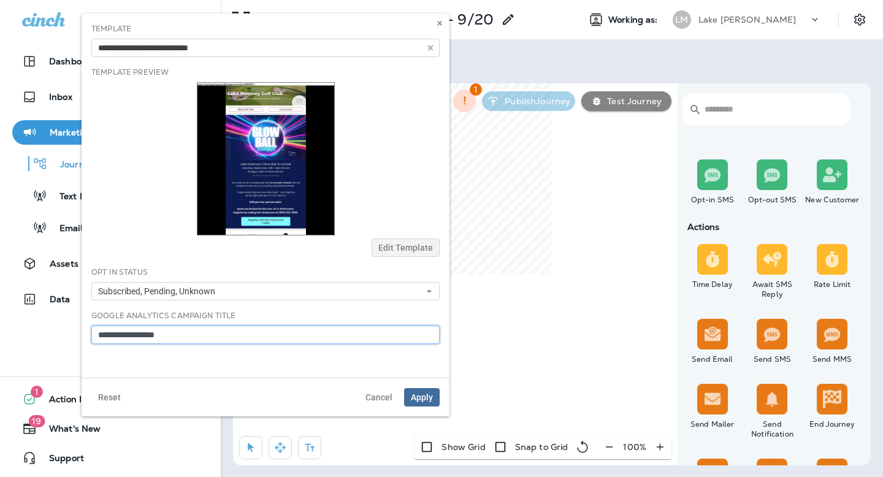  Describe the element at coordinates (265, 291) in the screenshot. I see `button: Subscribed, Pending, Unknown` at that location.